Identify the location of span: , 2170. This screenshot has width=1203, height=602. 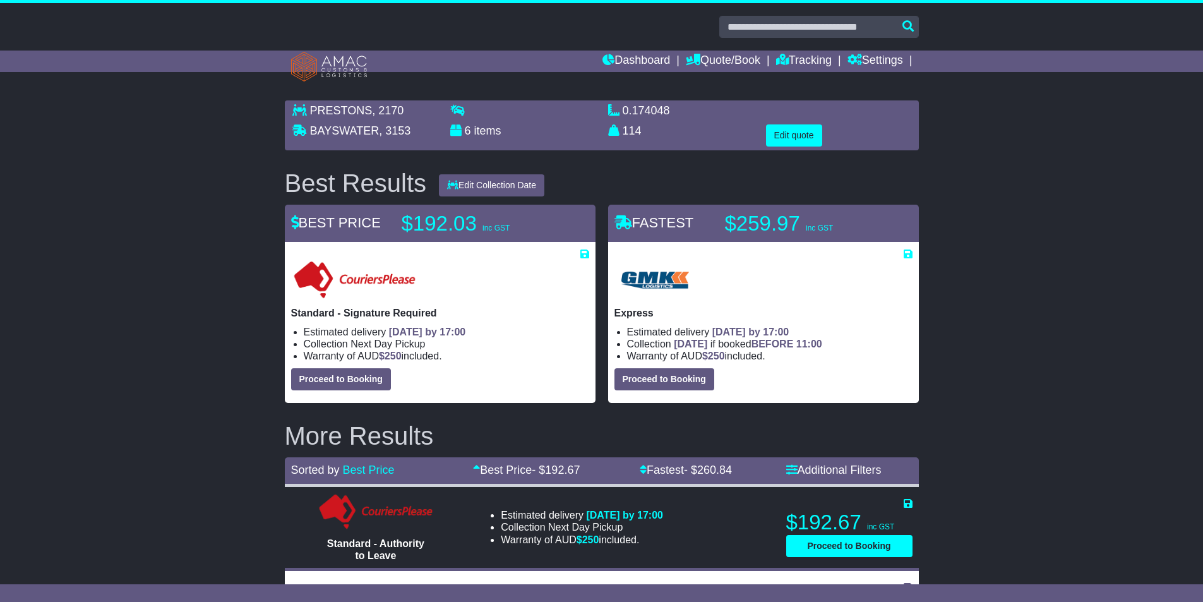
(388, 111).